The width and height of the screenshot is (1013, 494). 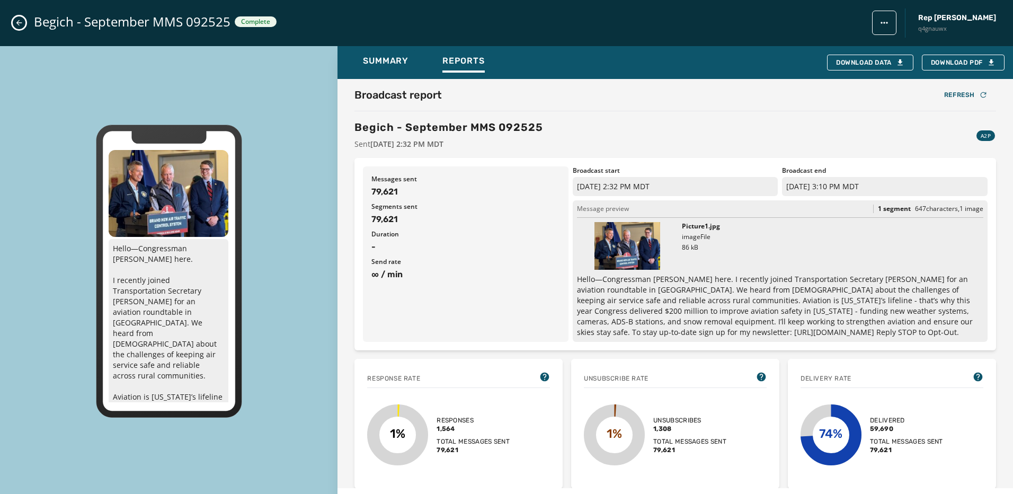 I want to click on span: Message preview, so click(x=603, y=209).